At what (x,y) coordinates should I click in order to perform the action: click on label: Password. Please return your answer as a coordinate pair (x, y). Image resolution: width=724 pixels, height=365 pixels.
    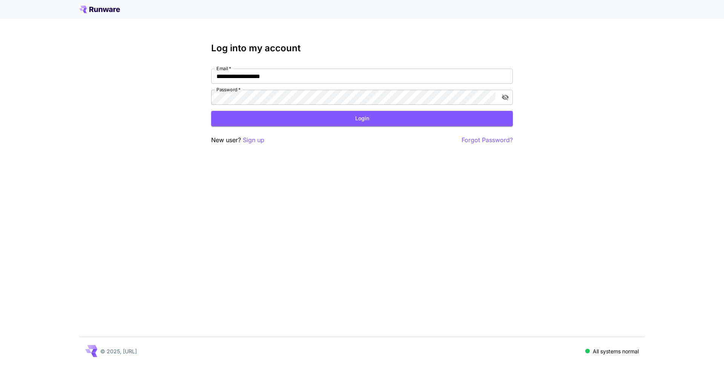
    Looking at the image, I should click on (229, 89).